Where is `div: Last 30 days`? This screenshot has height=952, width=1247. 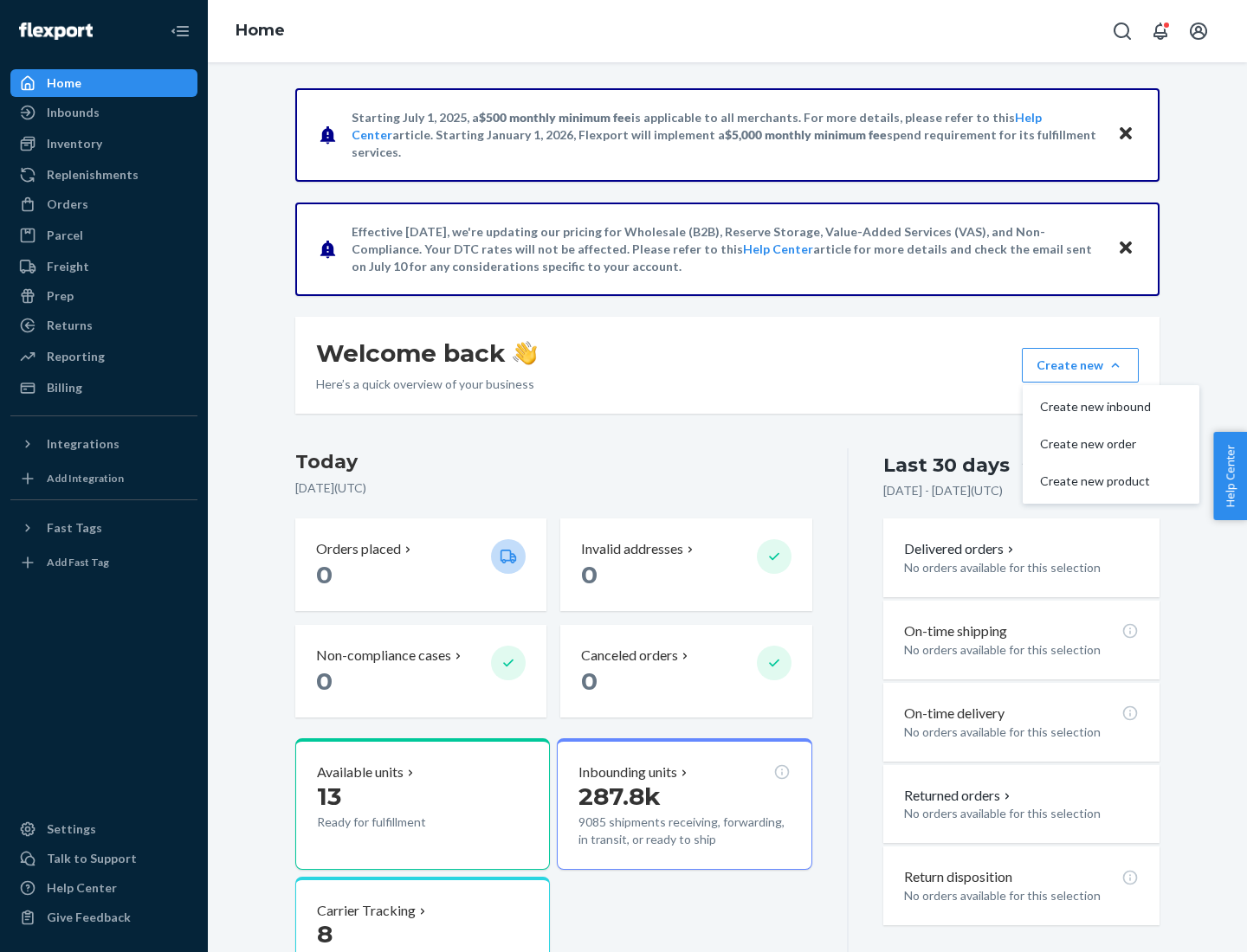 div: Last 30 days is located at coordinates (946, 465).